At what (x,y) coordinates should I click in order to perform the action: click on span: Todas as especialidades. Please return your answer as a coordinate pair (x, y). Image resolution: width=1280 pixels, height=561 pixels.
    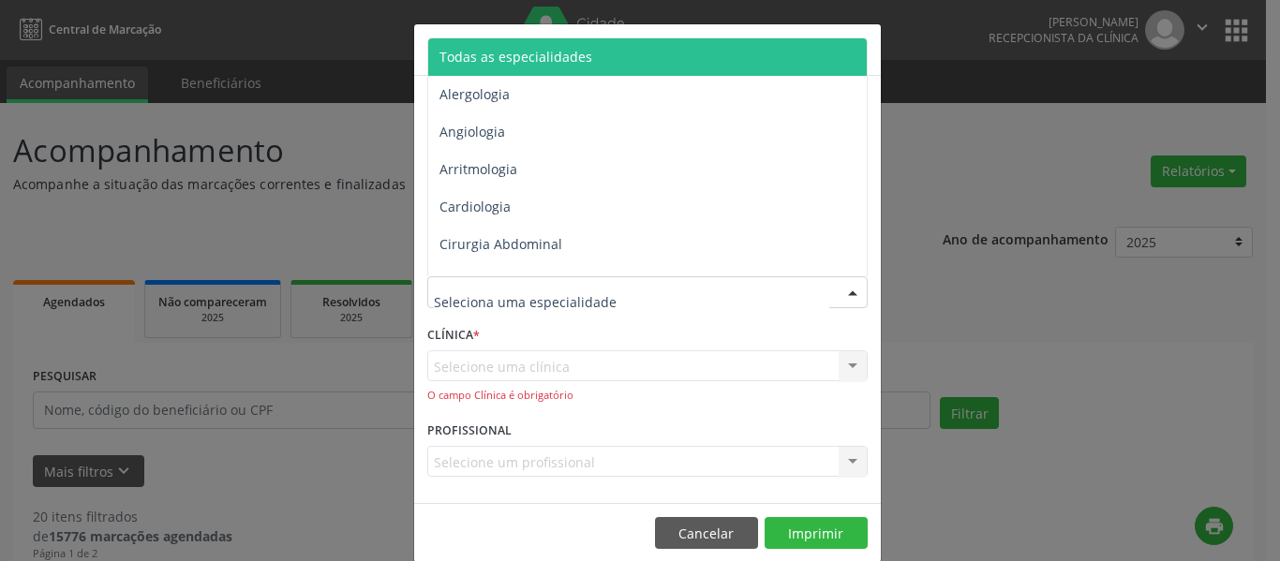
    Looking at the image, I should click on (515, 56).